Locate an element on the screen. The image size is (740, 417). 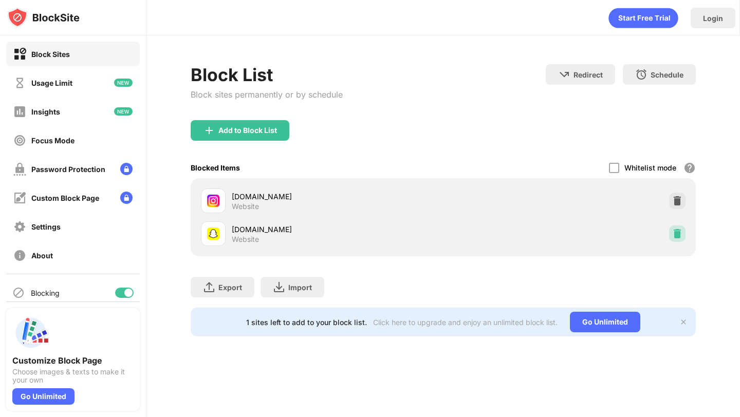
img: x-button.svg is located at coordinates (683, 322).